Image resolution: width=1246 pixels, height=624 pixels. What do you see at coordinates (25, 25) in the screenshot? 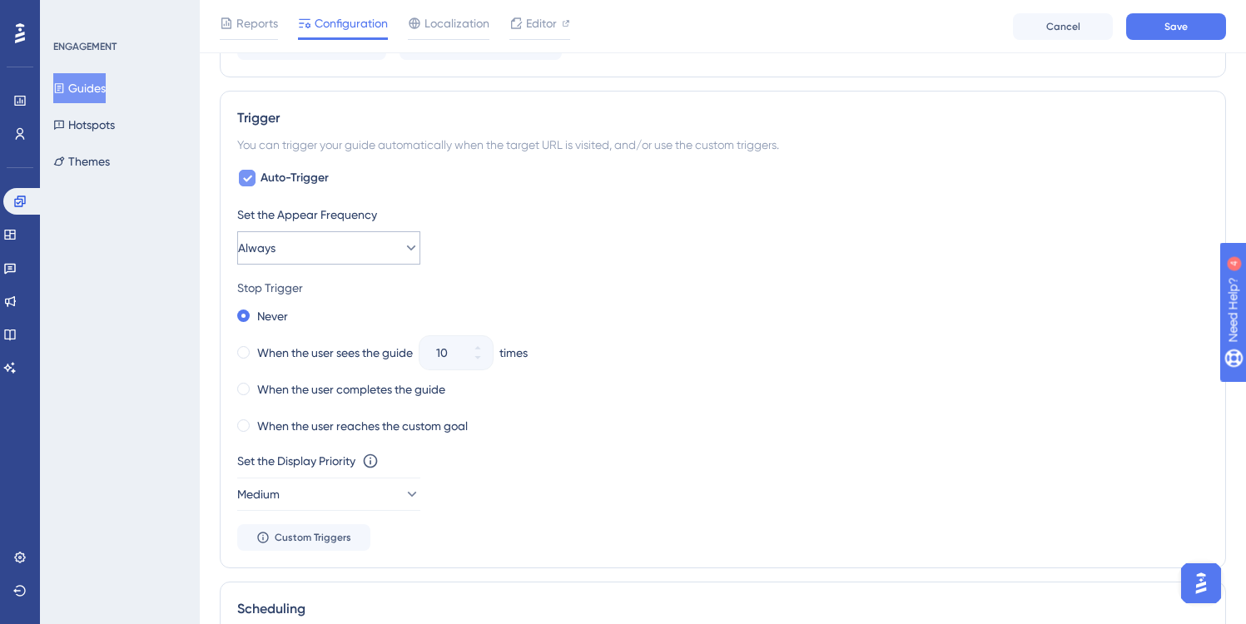
I see `button: Open AI Assistant Launcher` at bounding box center [25, 25].